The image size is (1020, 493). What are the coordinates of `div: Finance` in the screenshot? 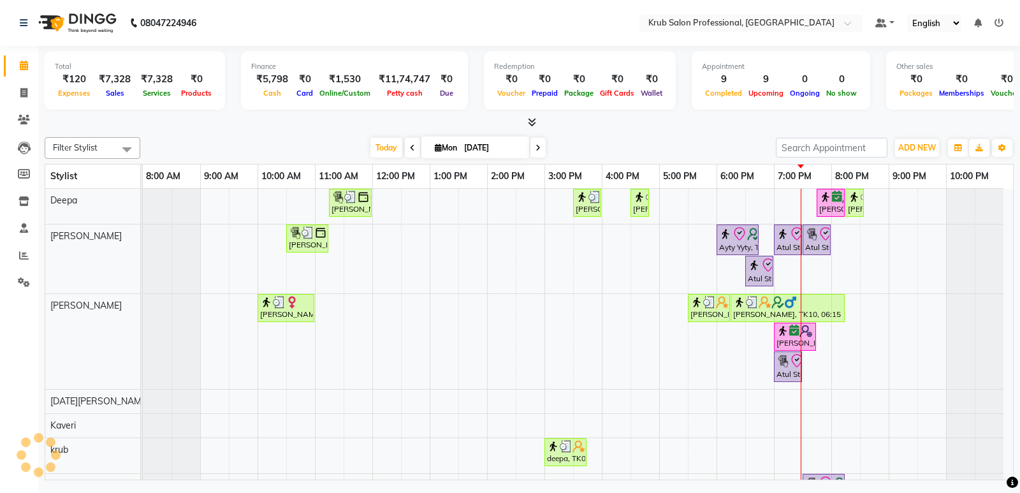 It's located at (354, 66).